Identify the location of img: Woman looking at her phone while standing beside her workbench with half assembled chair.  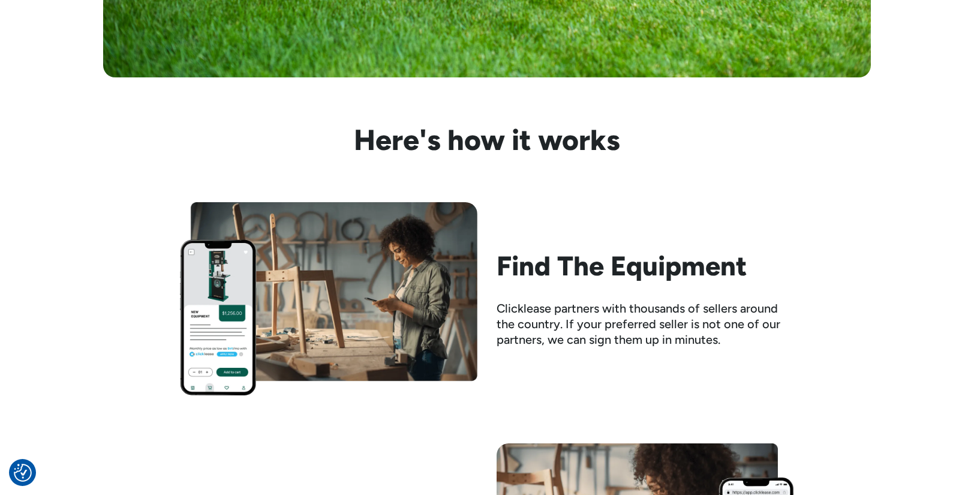
(329, 299).